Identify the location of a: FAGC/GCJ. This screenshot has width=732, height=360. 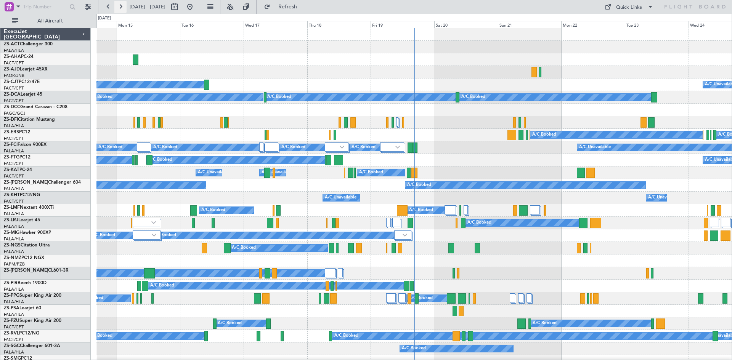
(14, 113).